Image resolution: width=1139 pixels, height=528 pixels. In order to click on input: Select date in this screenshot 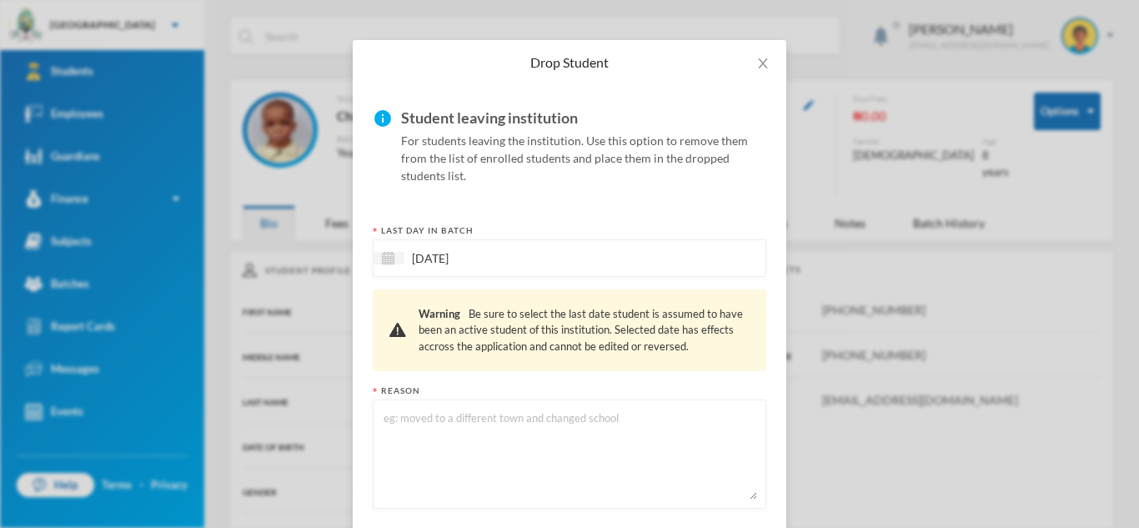, I will do `click(474, 258)`.